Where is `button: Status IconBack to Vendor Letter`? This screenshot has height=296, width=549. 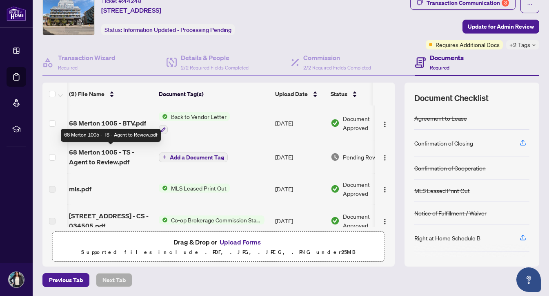
button: Status IconBack to Vendor Letter is located at coordinates (194, 123).